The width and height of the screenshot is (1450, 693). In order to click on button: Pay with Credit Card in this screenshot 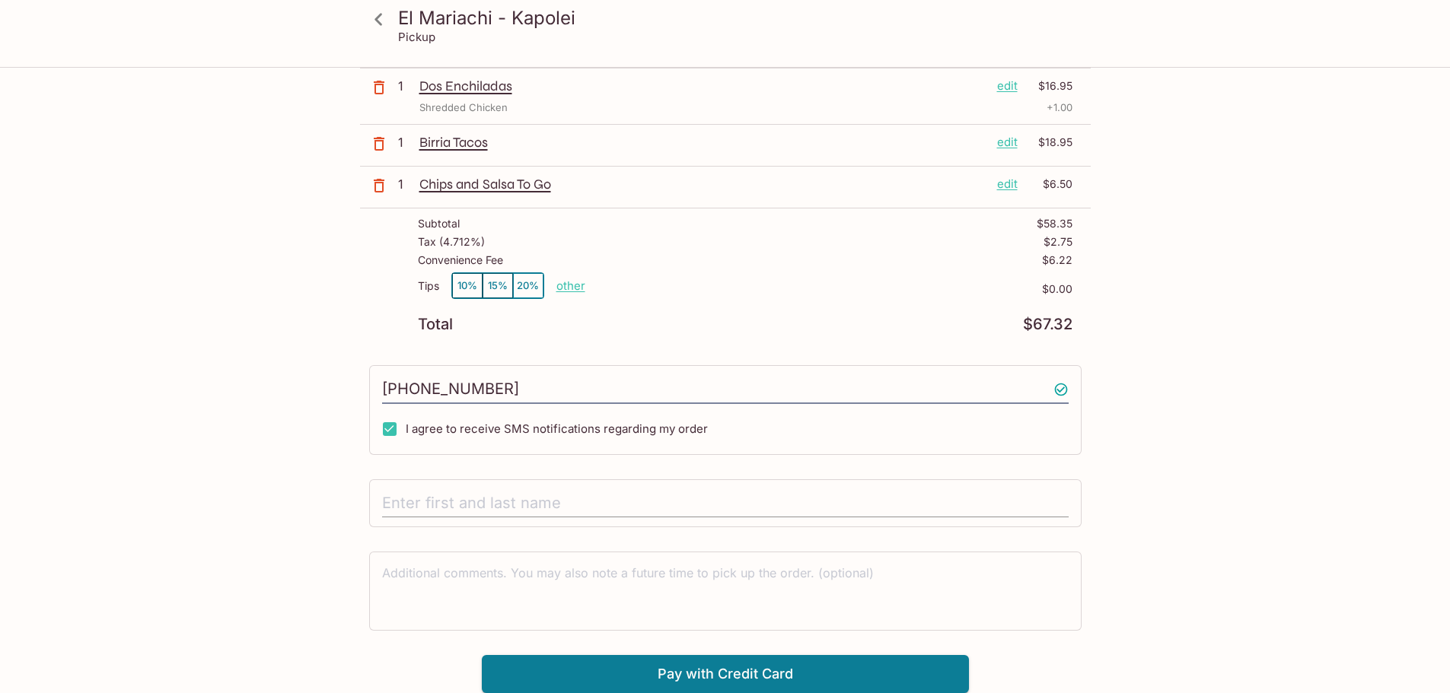, I will do `click(725, 674)`.